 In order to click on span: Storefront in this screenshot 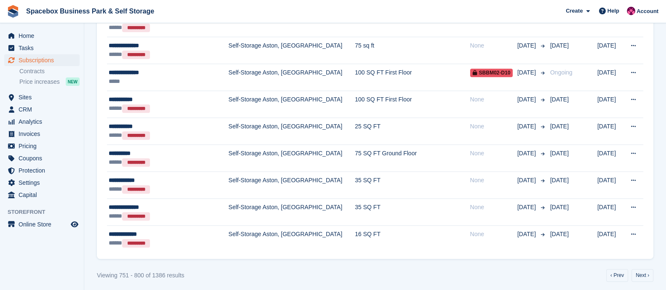, I will do `click(46, 212)`.